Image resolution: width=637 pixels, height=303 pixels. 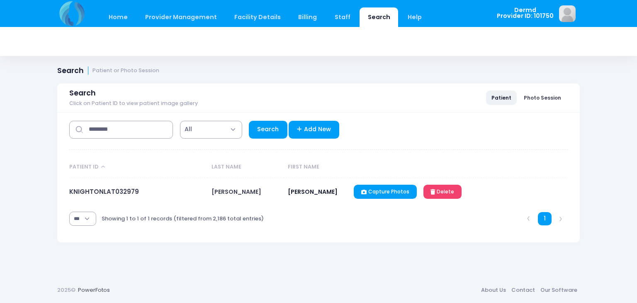 What do you see at coordinates (246, 167) in the screenshot?
I see `th: Last Name: activate to sort column ascending` at bounding box center [246, 167].